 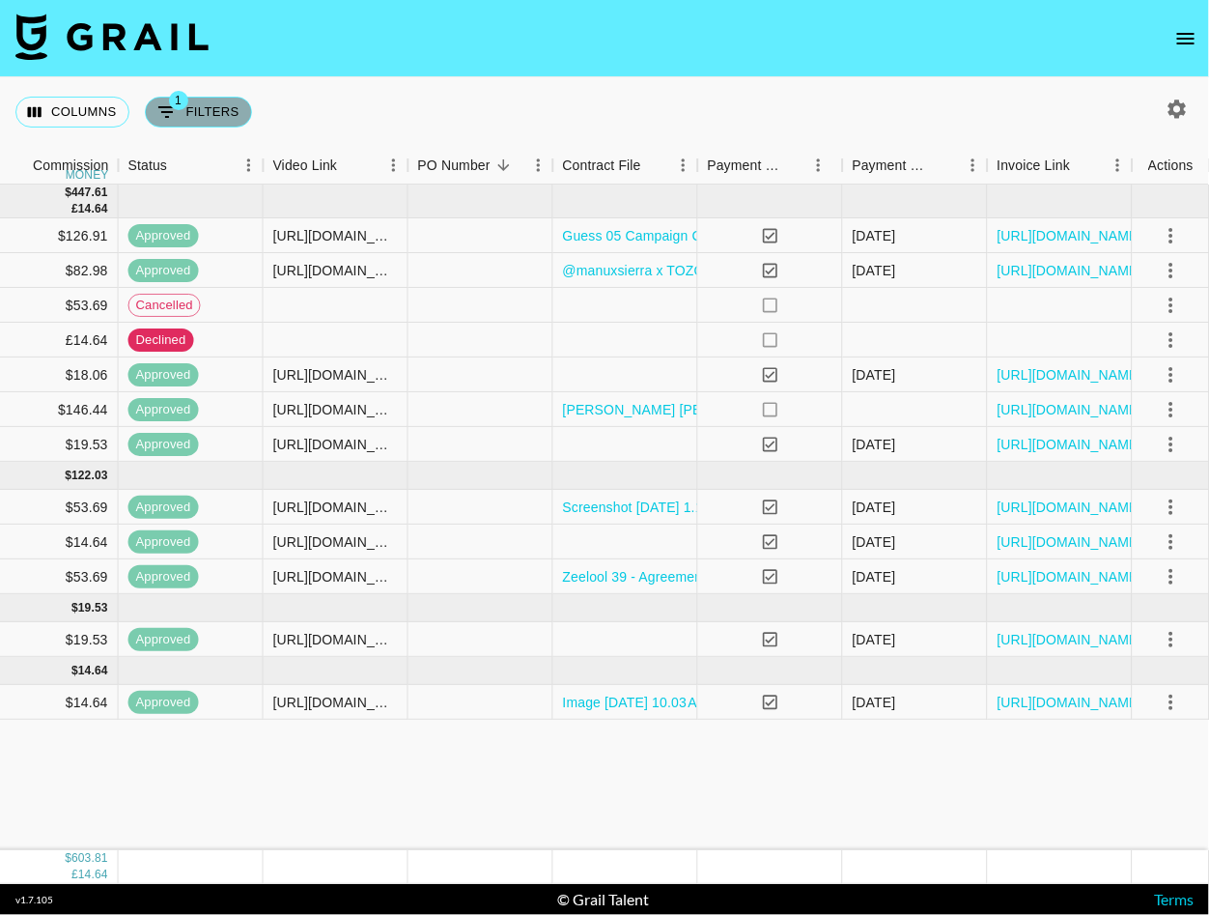 I want to click on div: https://www.tiktok.com/@manuxsierra/video/7522206144455036174?is_from_webapp=1&sender_device=pc&w..., so click(x=335, y=236).